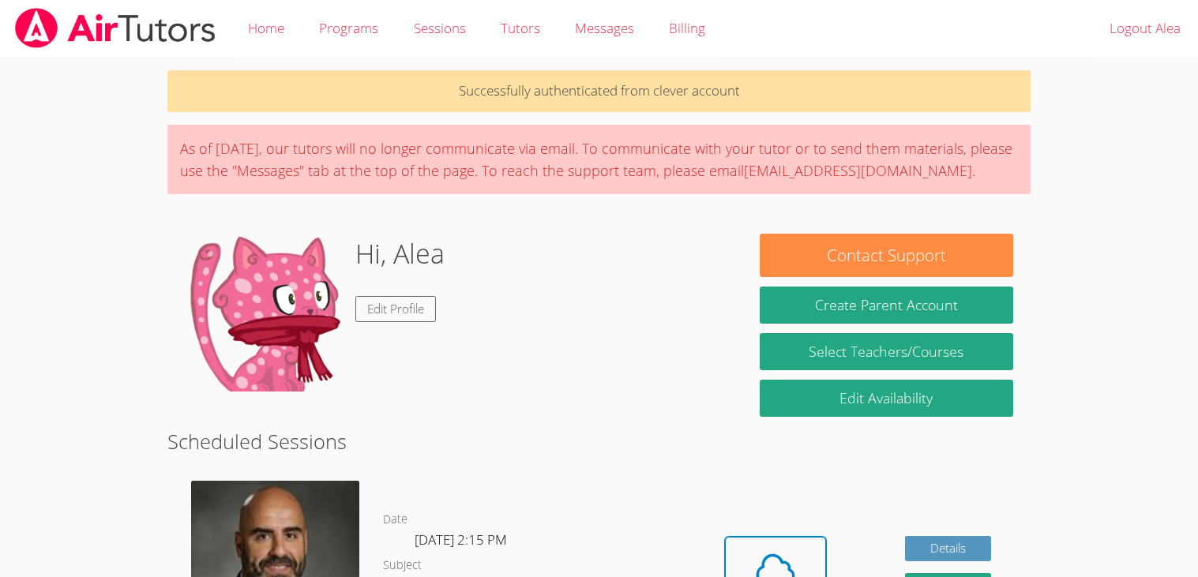 This screenshot has height=577, width=1198. What do you see at coordinates (886, 255) in the screenshot?
I see `button: Contact Support` at bounding box center [886, 255].